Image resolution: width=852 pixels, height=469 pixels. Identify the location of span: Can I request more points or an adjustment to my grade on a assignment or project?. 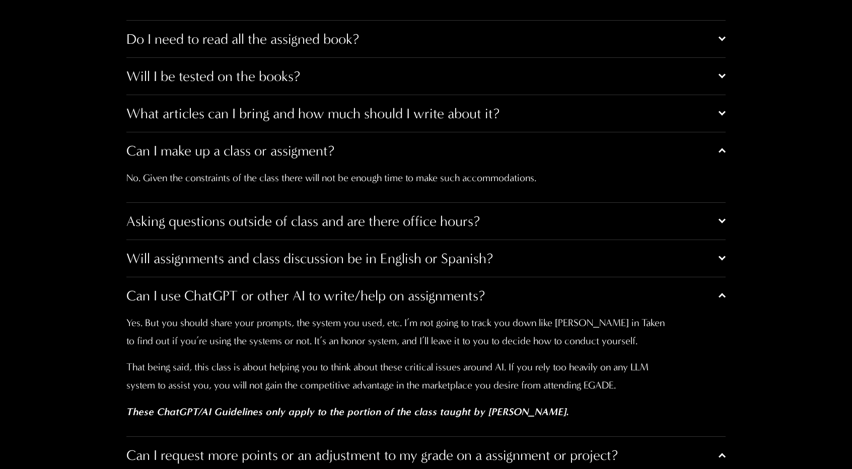
(422, 455).